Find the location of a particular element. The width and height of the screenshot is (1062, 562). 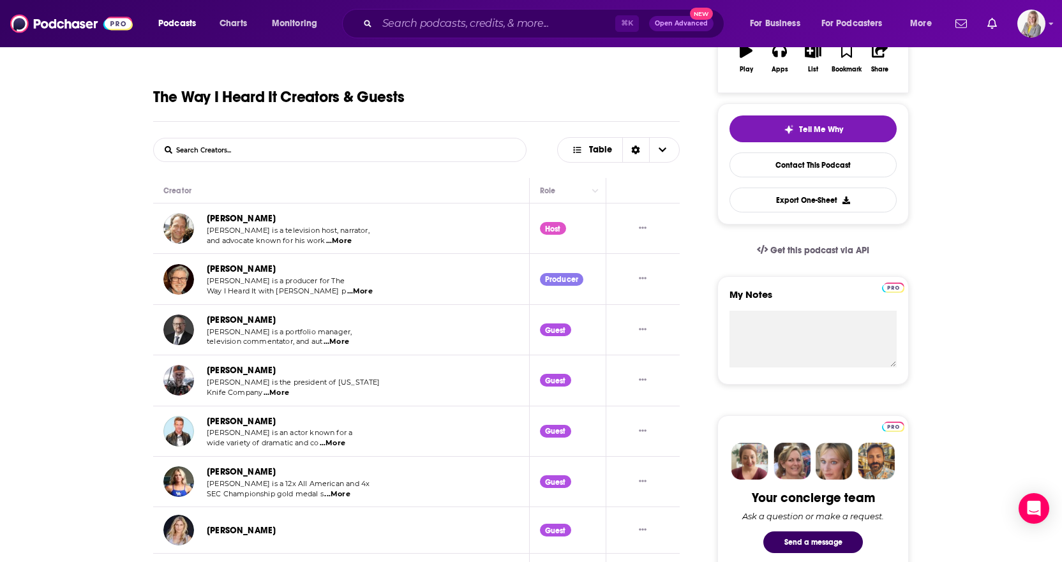

div: Producer is located at coordinates (562, 280).